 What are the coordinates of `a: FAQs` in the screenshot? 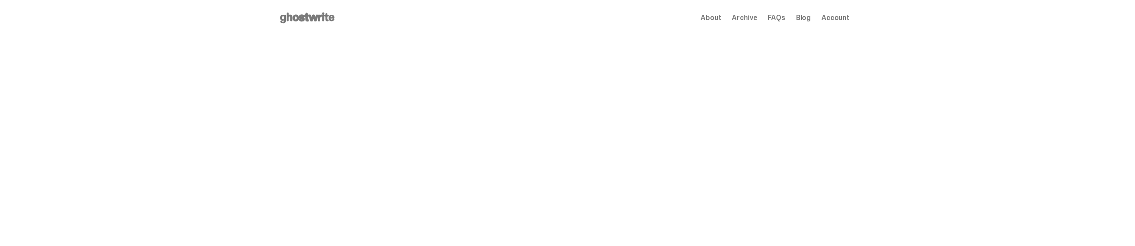 It's located at (776, 18).